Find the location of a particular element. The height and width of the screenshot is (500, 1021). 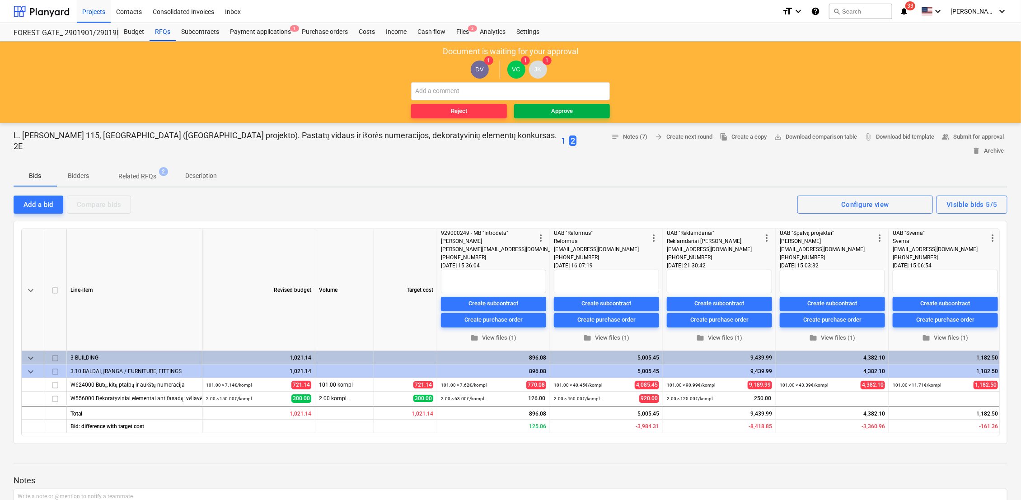

button: Archive is located at coordinates (988, 151).